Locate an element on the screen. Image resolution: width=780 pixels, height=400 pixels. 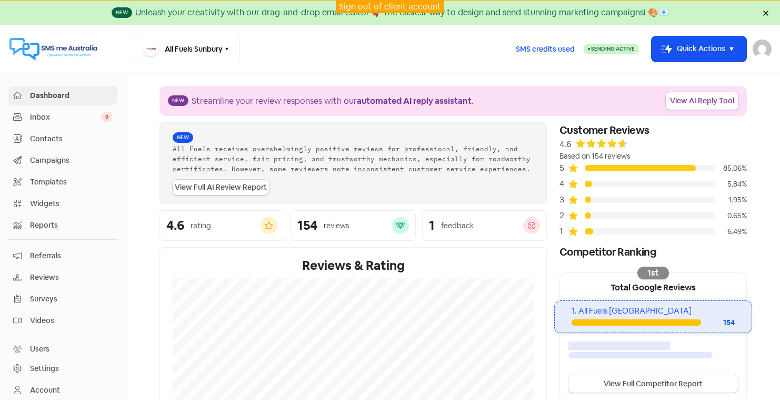
a: 1feedback is located at coordinates (484, 225).